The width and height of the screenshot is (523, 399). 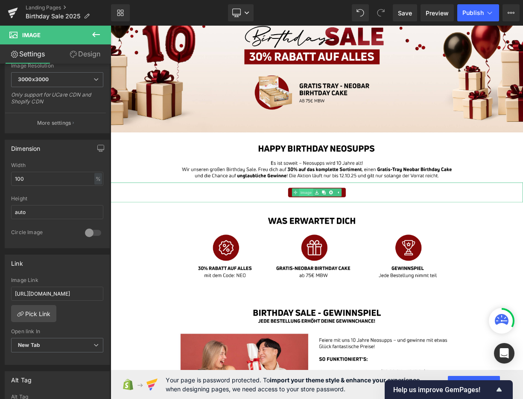 I want to click on button: More, so click(x=511, y=13).